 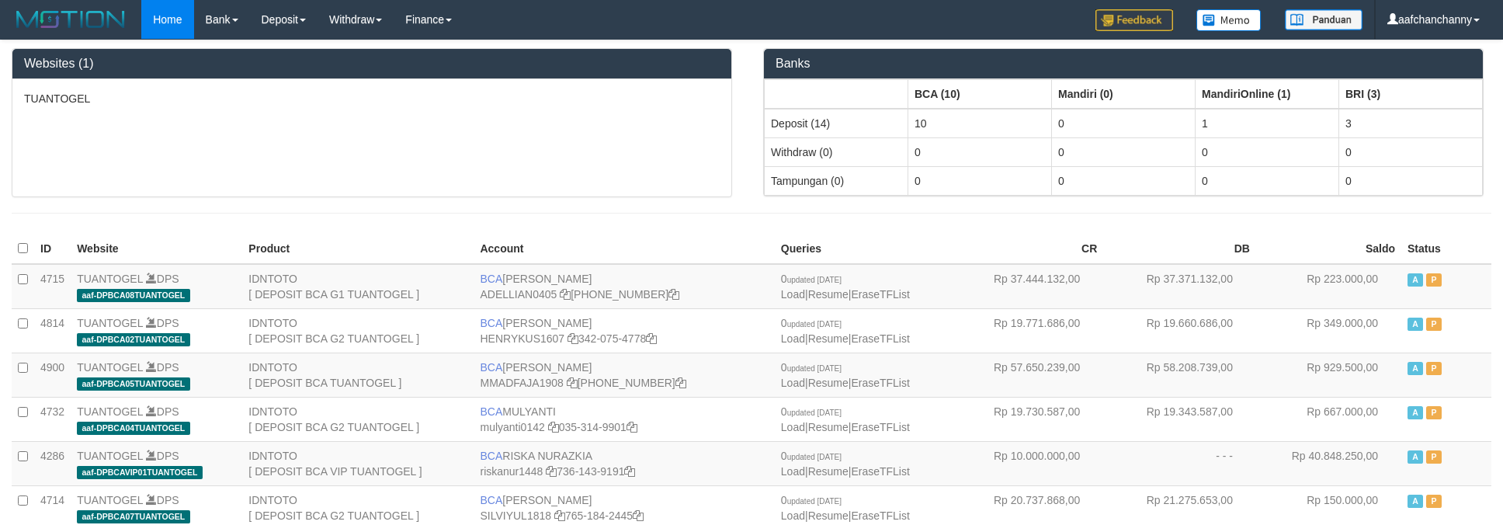 What do you see at coordinates (516, 516) in the screenshot?
I see `a: SILVIYUL1818` at bounding box center [516, 516].